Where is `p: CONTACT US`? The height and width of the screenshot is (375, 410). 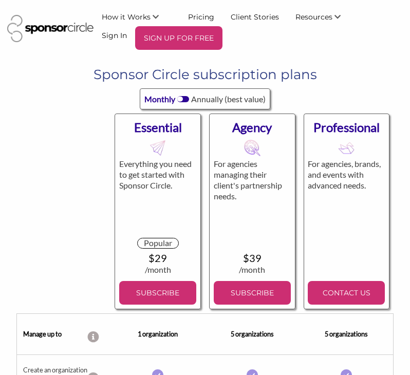
p: CONTACT US is located at coordinates (346, 293).